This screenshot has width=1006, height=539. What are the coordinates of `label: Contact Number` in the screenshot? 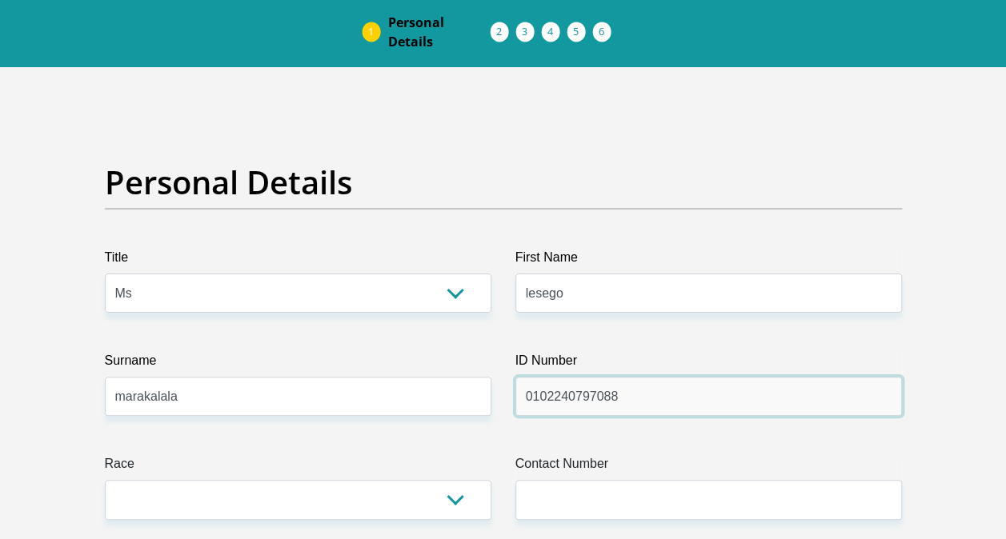 It's located at (708, 467).